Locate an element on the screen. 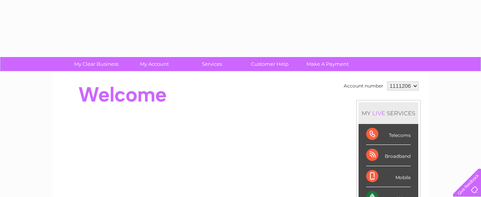 Image resolution: width=481 pixels, height=197 pixels. td: Account number is located at coordinates (363, 86).